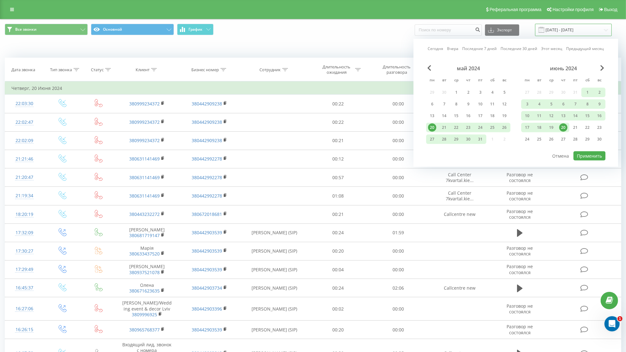  I want to click on abbr: пятница, so click(575, 81).